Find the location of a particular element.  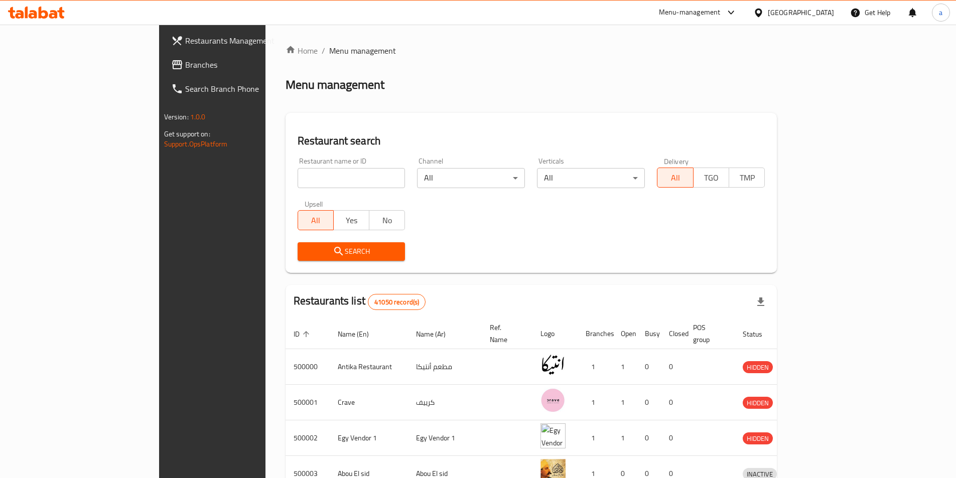

span: a is located at coordinates (941, 13).